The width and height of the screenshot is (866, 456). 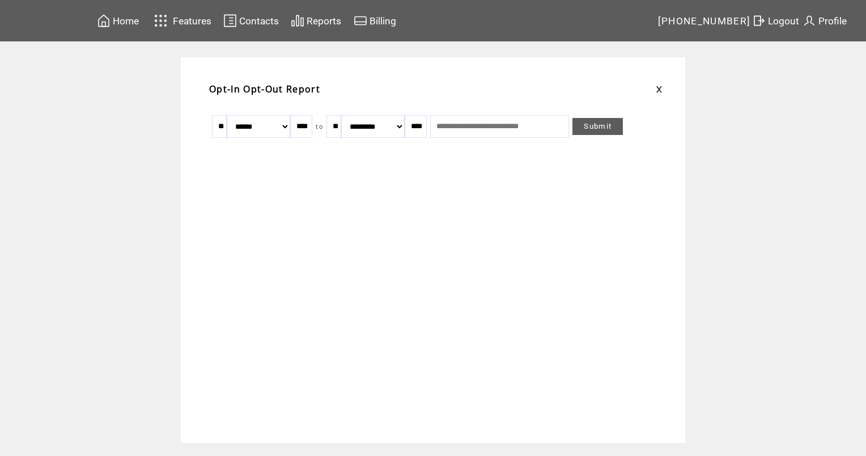 I want to click on span: Billing, so click(x=383, y=21).